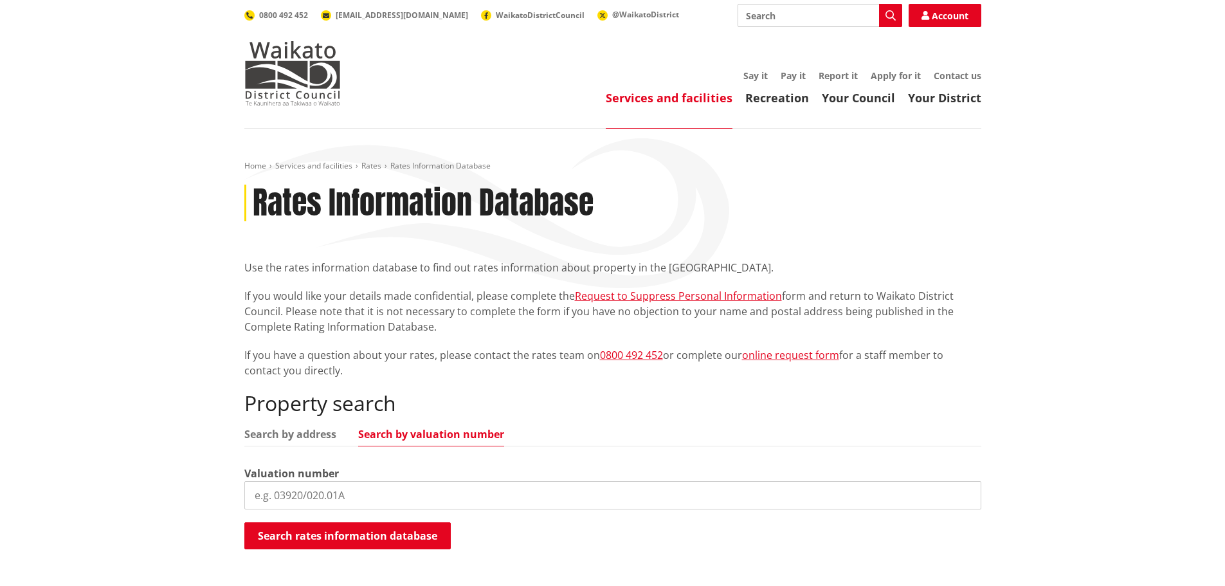 This screenshot has height=586, width=1225. What do you see at coordinates (532, 15) in the screenshot?
I see `a: WaikatoDistrictCouncil` at bounding box center [532, 15].